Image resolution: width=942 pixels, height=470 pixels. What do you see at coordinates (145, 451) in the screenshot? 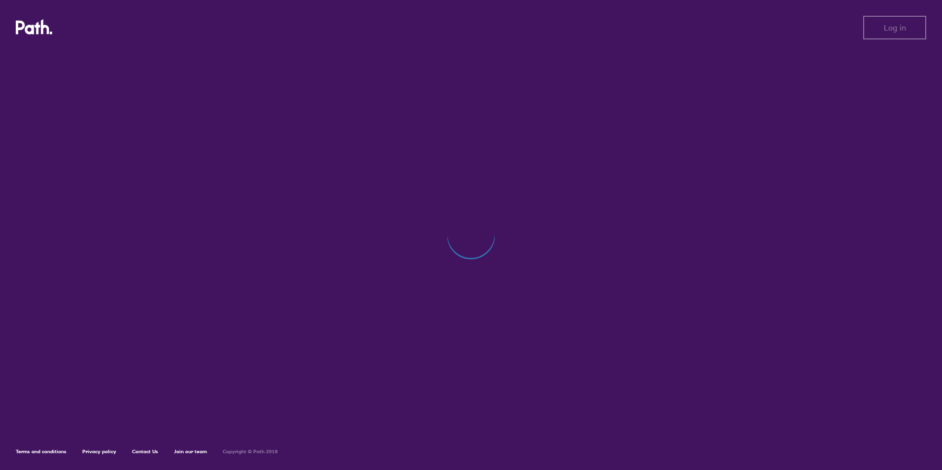
I see `a: Contact Us` at bounding box center [145, 451].